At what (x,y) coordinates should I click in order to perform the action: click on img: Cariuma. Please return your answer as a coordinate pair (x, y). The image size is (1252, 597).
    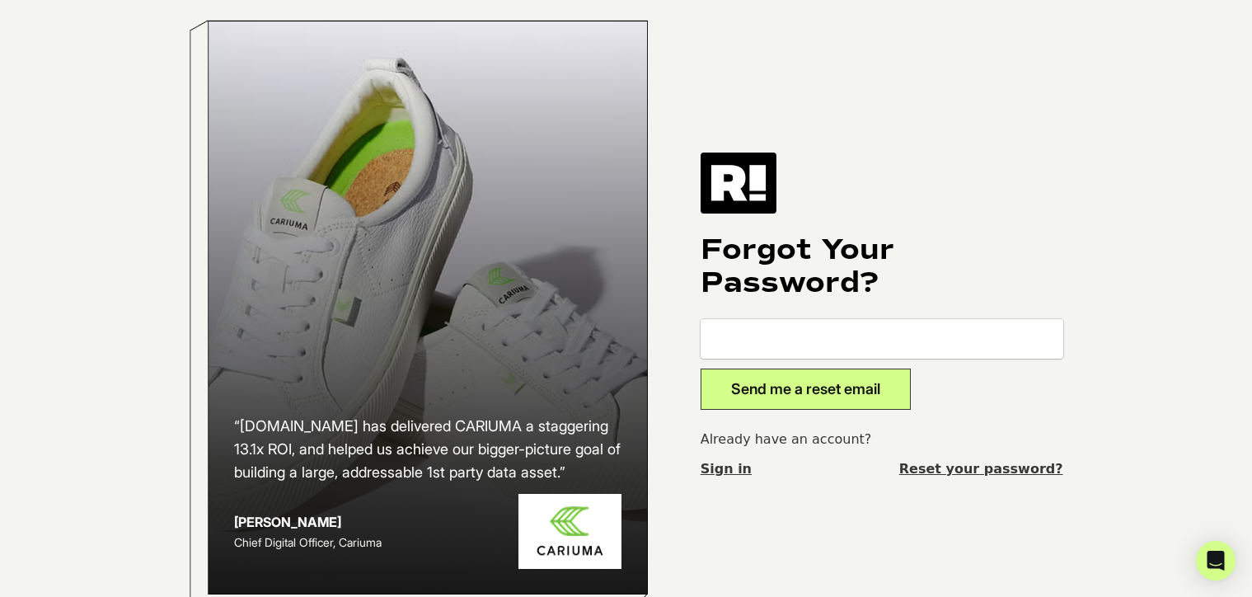
    Looking at the image, I should click on (569, 531).